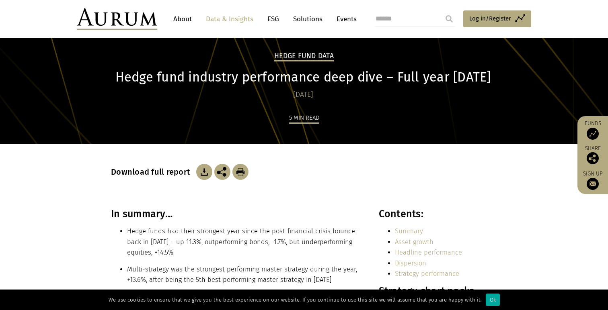 The image size is (608, 310). What do you see at coordinates (230, 19) in the screenshot?
I see `a: Data & Insights` at bounding box center [230, 19].